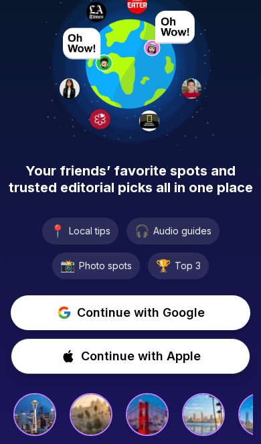  I want to click on img: Michelin logo, so click(100, 119).